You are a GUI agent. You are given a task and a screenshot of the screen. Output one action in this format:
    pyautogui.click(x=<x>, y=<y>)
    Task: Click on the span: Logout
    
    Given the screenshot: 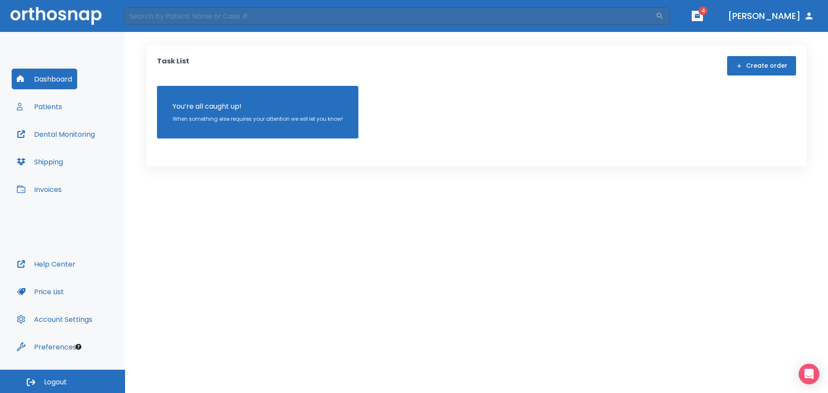 What is the action you would take?
    pyautogui.click(x=55, y=382)
    